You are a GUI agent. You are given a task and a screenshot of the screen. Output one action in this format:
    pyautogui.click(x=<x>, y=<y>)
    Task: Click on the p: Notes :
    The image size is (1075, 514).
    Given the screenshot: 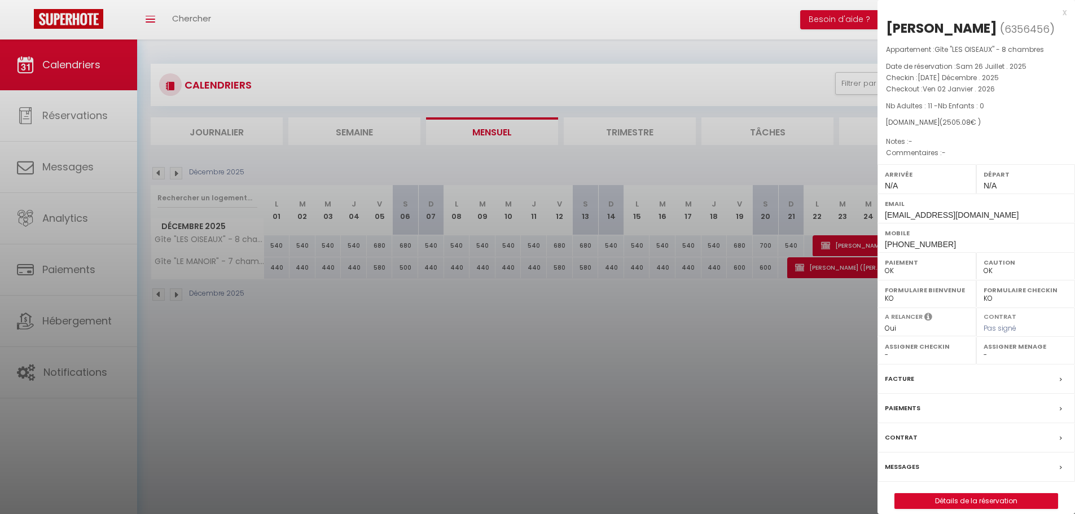 What is the action you would take?
    pyautogui.click(x=976, y=142)
    